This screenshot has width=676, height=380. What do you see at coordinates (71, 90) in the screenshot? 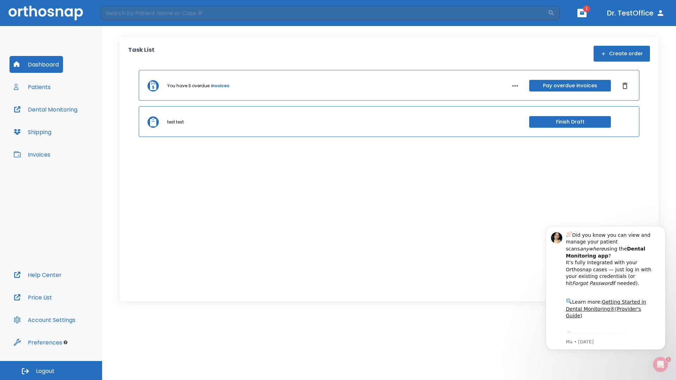
I see `a: Getting Started in Dental Monitoring` at bounding box center [71, 90].